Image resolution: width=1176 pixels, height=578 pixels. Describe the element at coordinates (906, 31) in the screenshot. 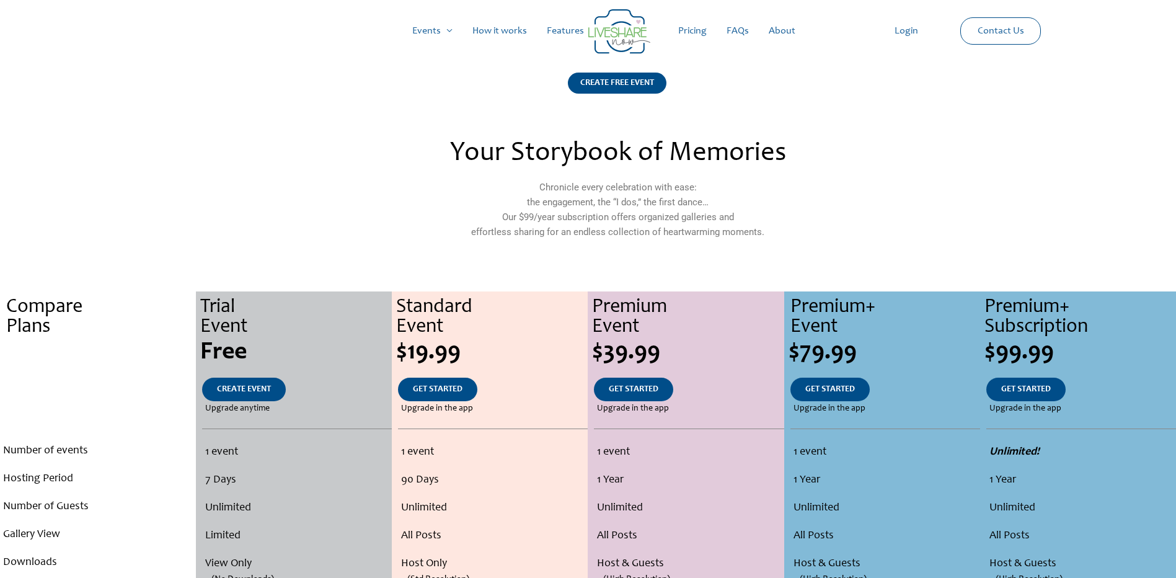

I see `a: Login` at that location.